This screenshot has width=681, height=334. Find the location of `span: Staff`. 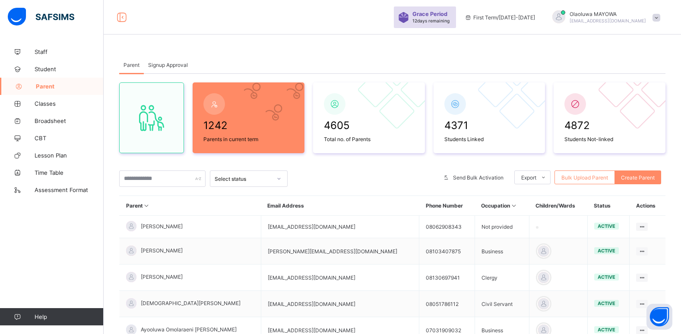

span: Staff is located at coordinates (69, 52).